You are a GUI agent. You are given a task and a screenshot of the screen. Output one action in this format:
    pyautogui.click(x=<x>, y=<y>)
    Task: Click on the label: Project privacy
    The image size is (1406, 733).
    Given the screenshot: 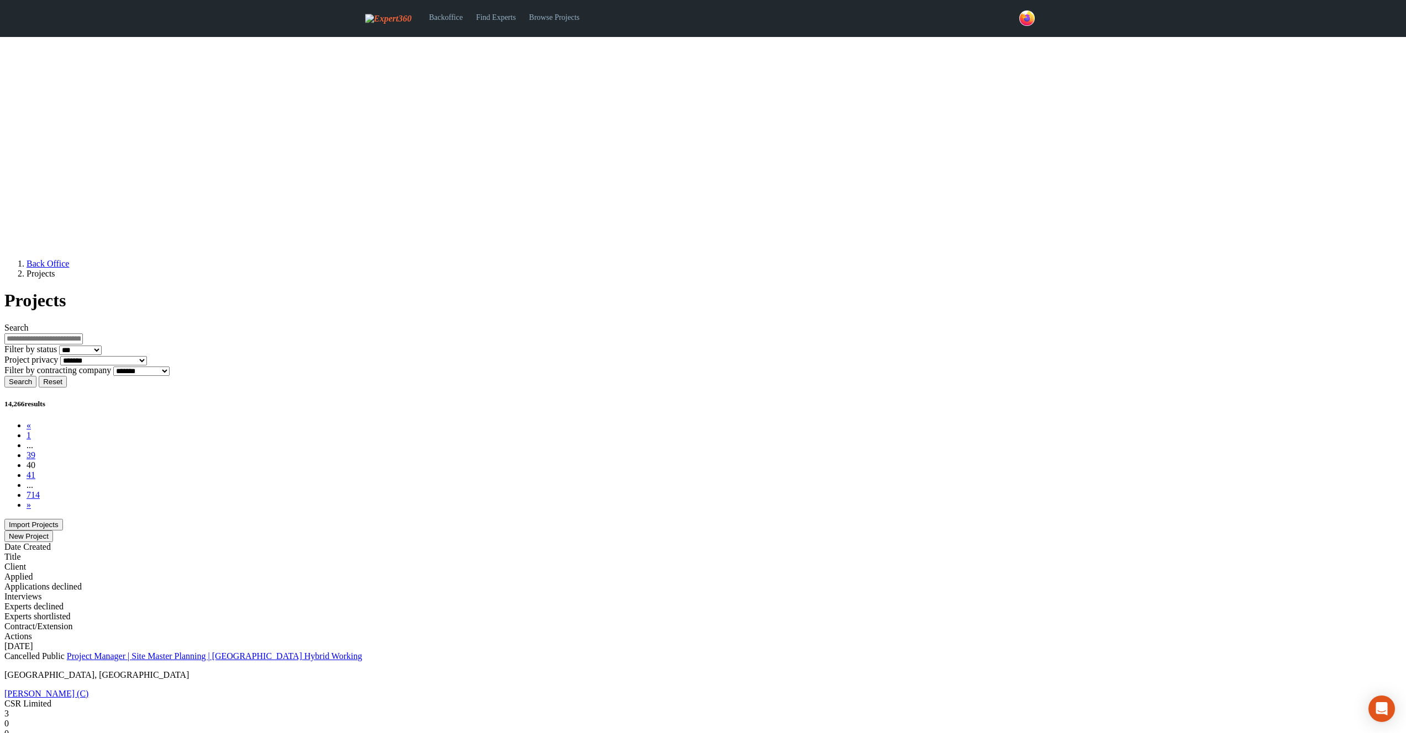 What is the action you would take?
    pyautogui.click(x=31, y=360)
    